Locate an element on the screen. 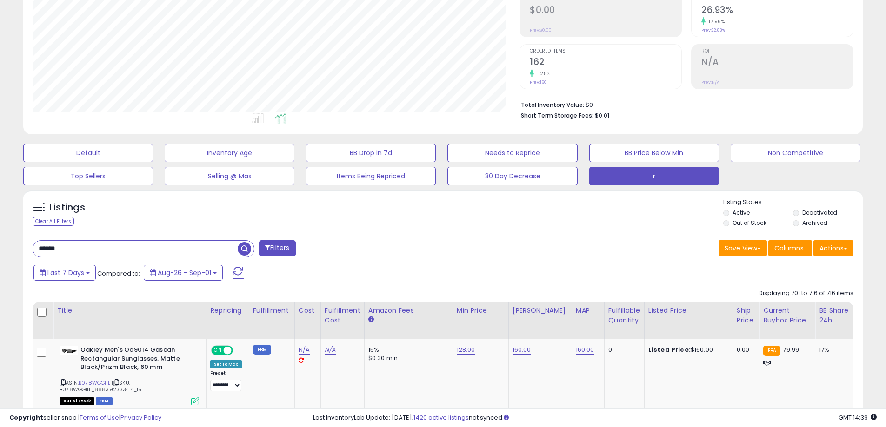  div: Ship Price is located at coordinates (746, 316).